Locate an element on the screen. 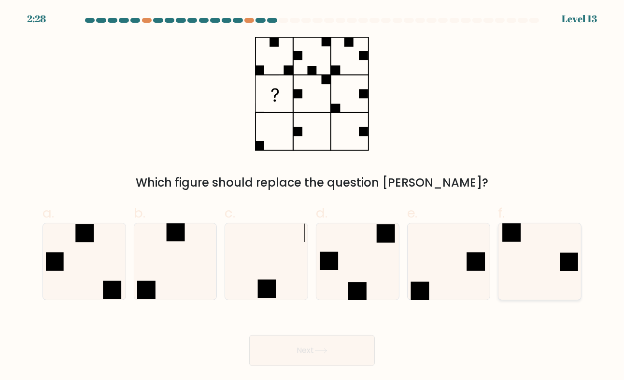 The width and height of the screenshot is (624, 380). span: d. is located at coordinates (322, 212).